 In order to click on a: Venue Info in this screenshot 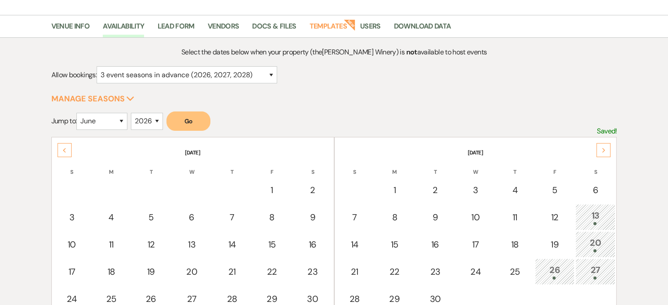, I will do `click(71, 29)`.